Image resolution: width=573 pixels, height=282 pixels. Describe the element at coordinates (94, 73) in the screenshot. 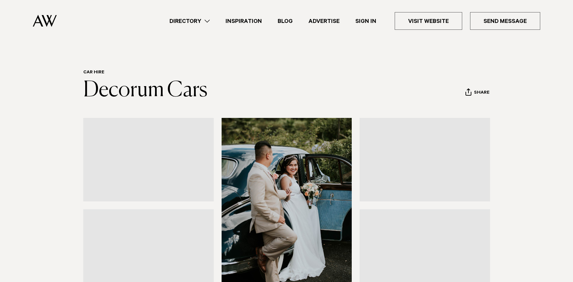

I see `a: Car Hire` at that location.